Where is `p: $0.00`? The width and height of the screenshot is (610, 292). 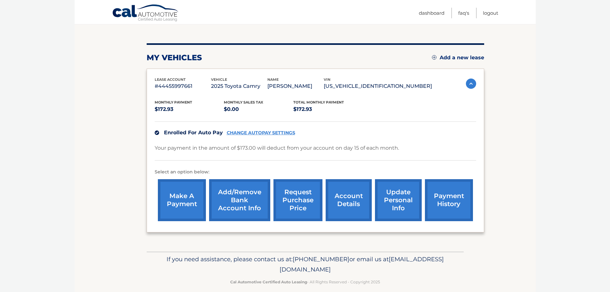
p: $0.00 is located at coordinates (258, 109).